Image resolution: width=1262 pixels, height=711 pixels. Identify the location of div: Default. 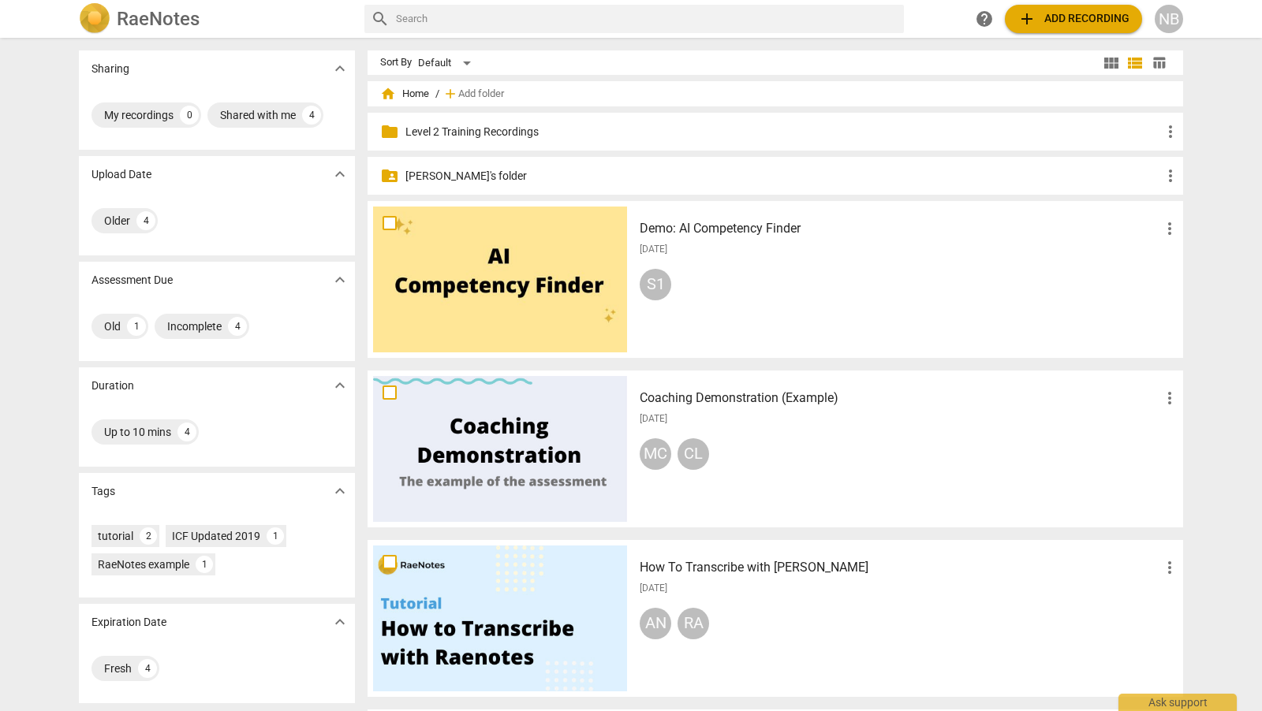
(447, 63).